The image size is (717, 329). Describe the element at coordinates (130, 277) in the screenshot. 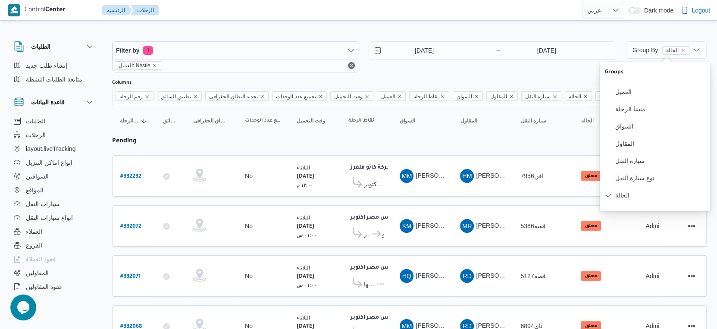

I see `b: # 332071` at that location.